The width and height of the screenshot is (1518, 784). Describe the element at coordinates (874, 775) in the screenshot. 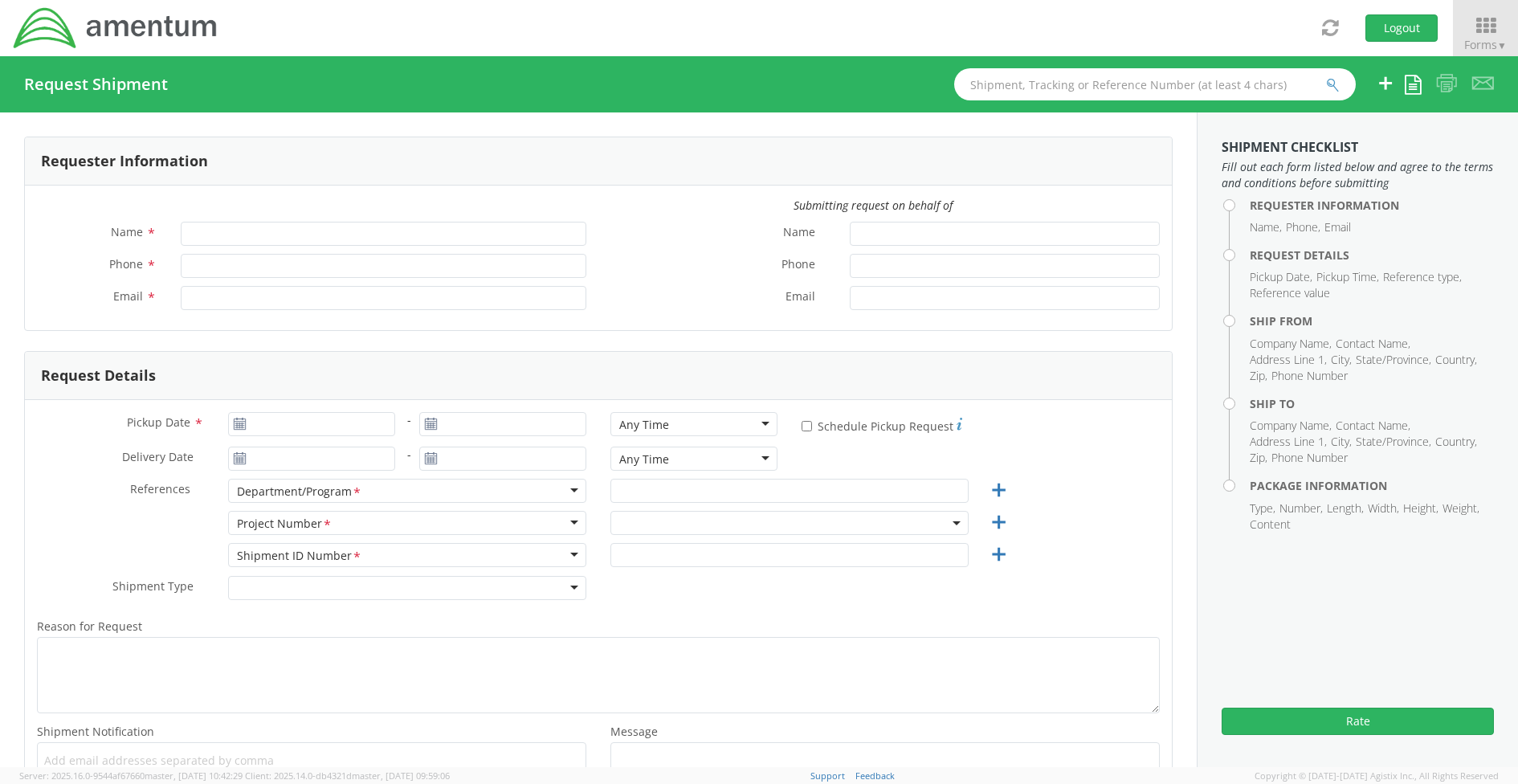

I see `a: Feedback` at that location.